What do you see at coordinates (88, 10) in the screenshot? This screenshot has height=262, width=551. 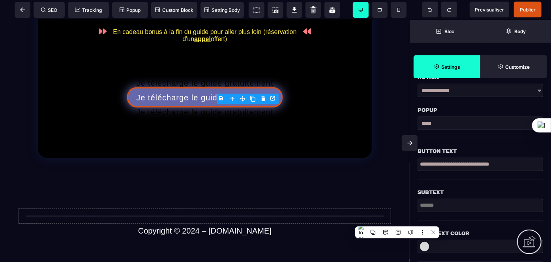 I see `span: Tracking` at bounding box center [88, 10].